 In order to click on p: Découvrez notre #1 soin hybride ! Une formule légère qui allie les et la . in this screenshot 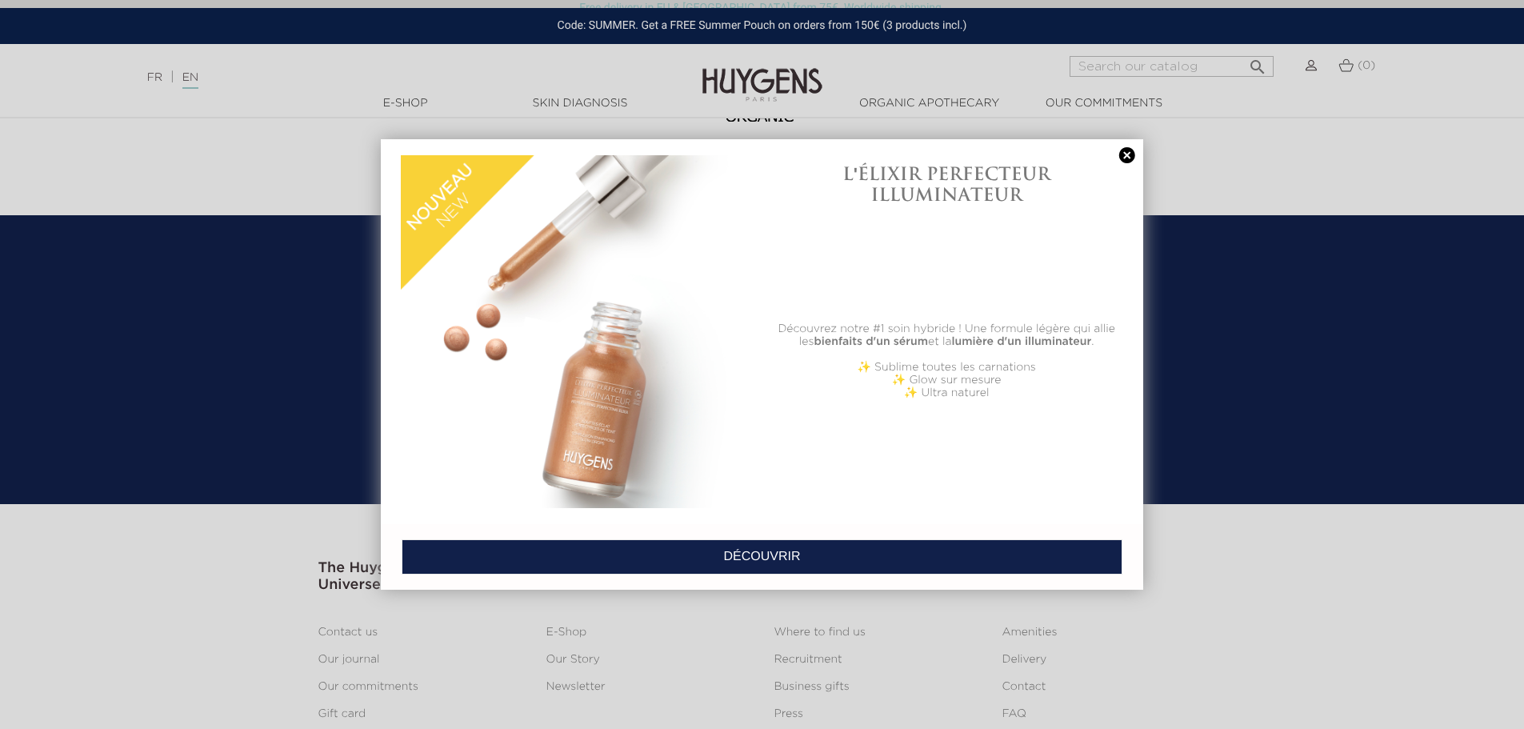, I will do `click(946, 335)`.